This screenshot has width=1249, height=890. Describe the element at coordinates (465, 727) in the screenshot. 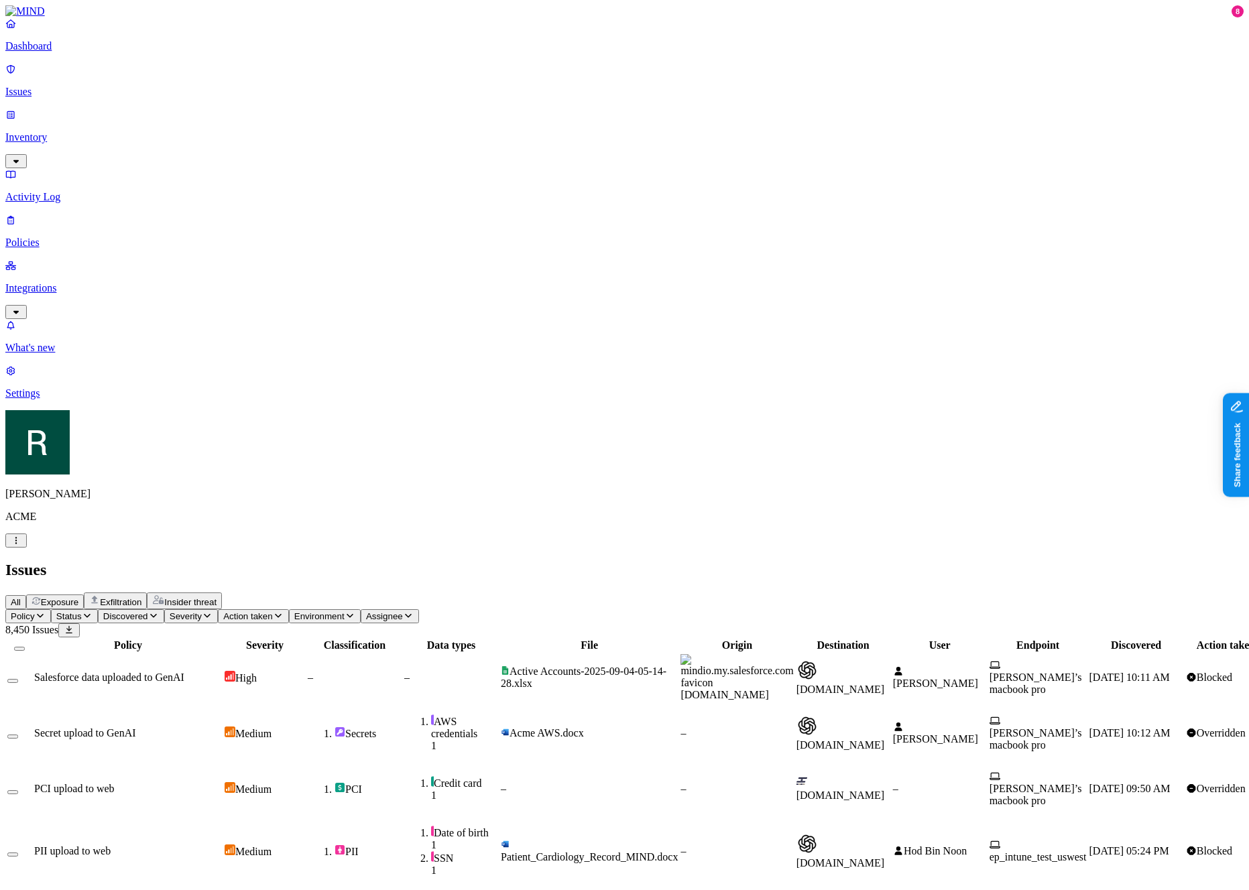

I see `div: AWS credentials` at that location.